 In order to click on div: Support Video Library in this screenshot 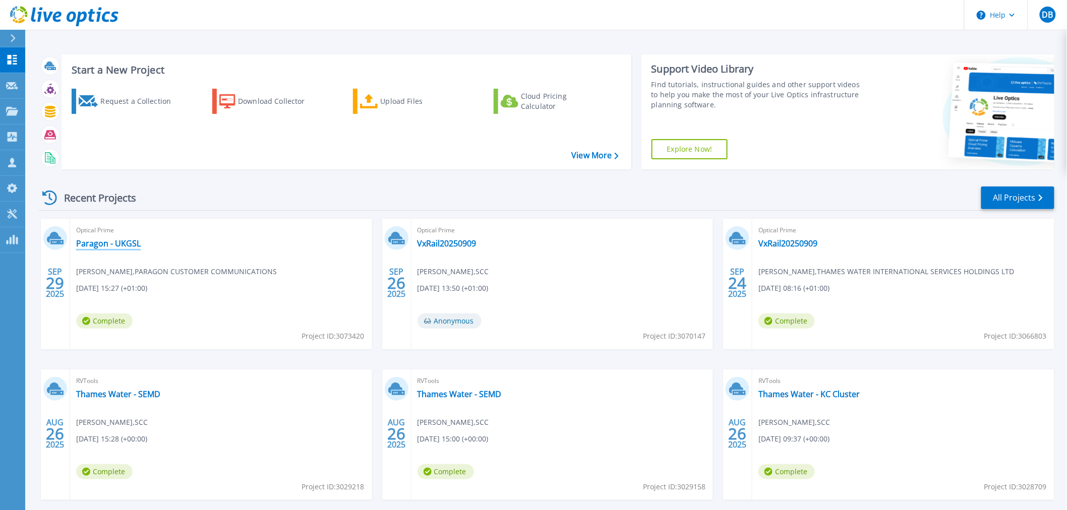, I will do `click(758, 69)`.